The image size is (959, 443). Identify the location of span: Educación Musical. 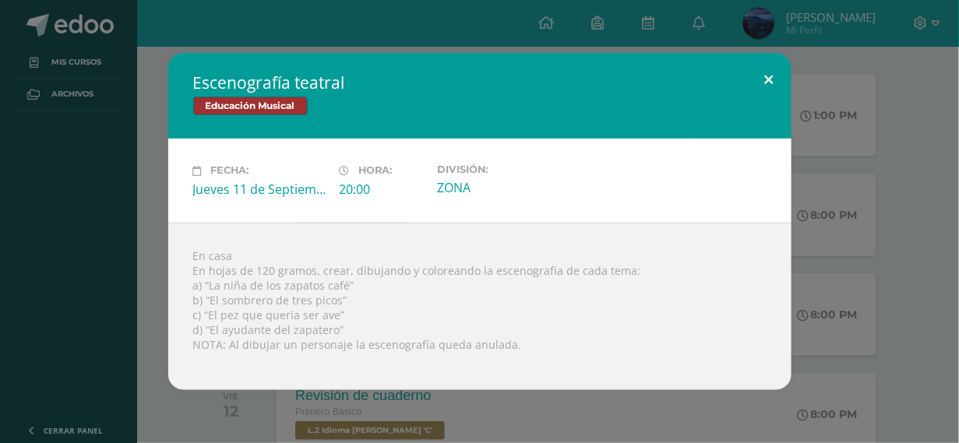
(250, 106).